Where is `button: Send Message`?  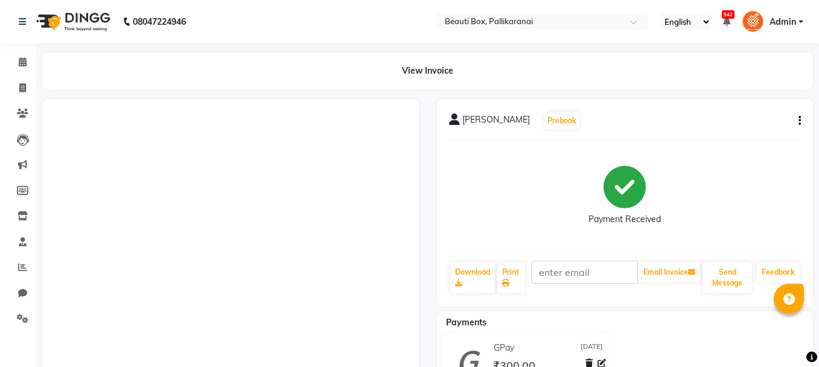
button: Send Message is located at coordinates (727, 278).